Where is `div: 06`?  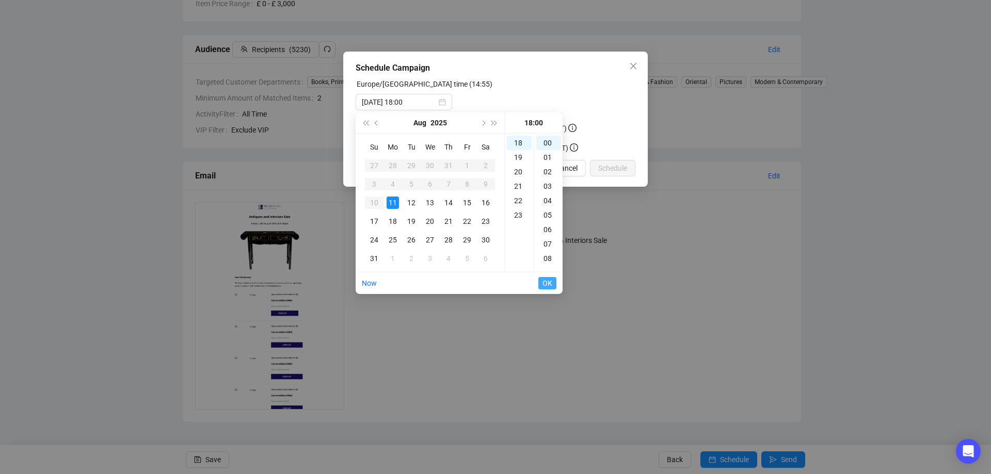 div: 06 is located at coordinates (549, 230).